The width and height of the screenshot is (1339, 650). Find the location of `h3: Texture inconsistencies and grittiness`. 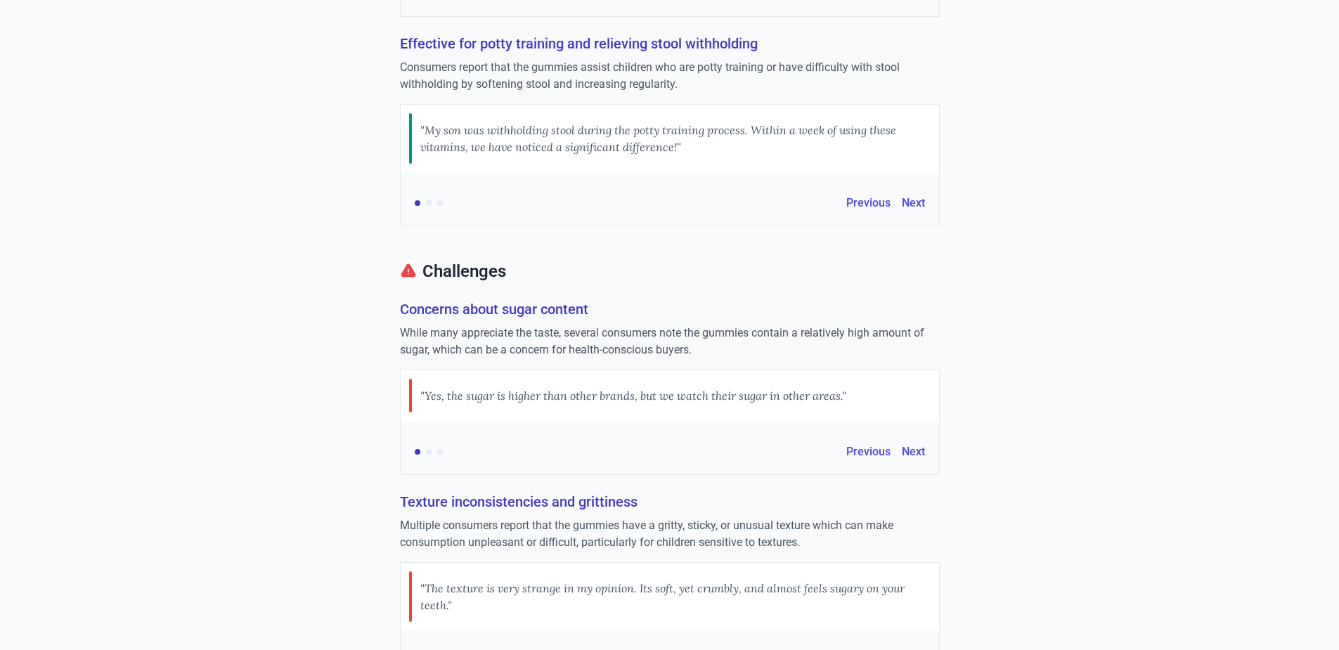

h3: Texture inconsistencies and grittiness is located at coordinates (670, 502).